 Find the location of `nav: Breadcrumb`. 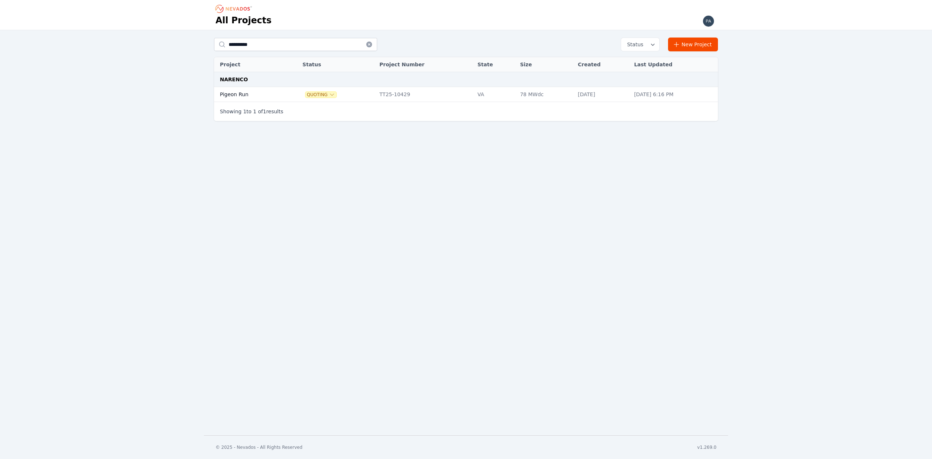

nav: Breadcrumb is located at coordinates (235, 9).